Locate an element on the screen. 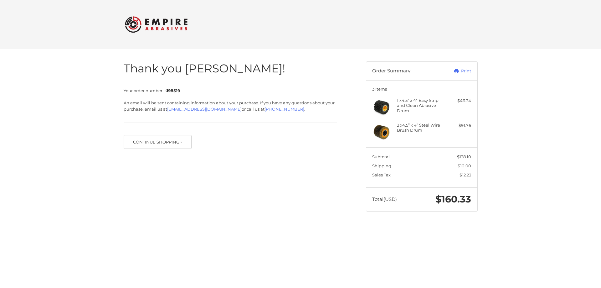  button: Continue Shopping » is located at coordinates (158, 142).